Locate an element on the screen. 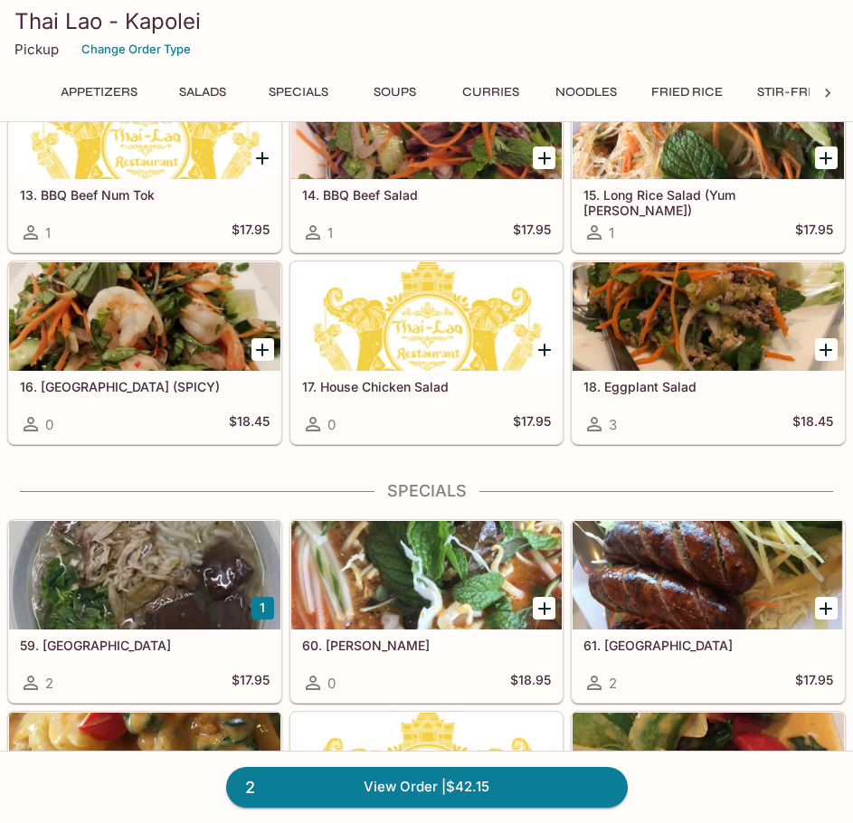 This screenshot has width=853, height=823. a: 18. Eggplant Salad3$18.45 is located at coordinates (708, 353).